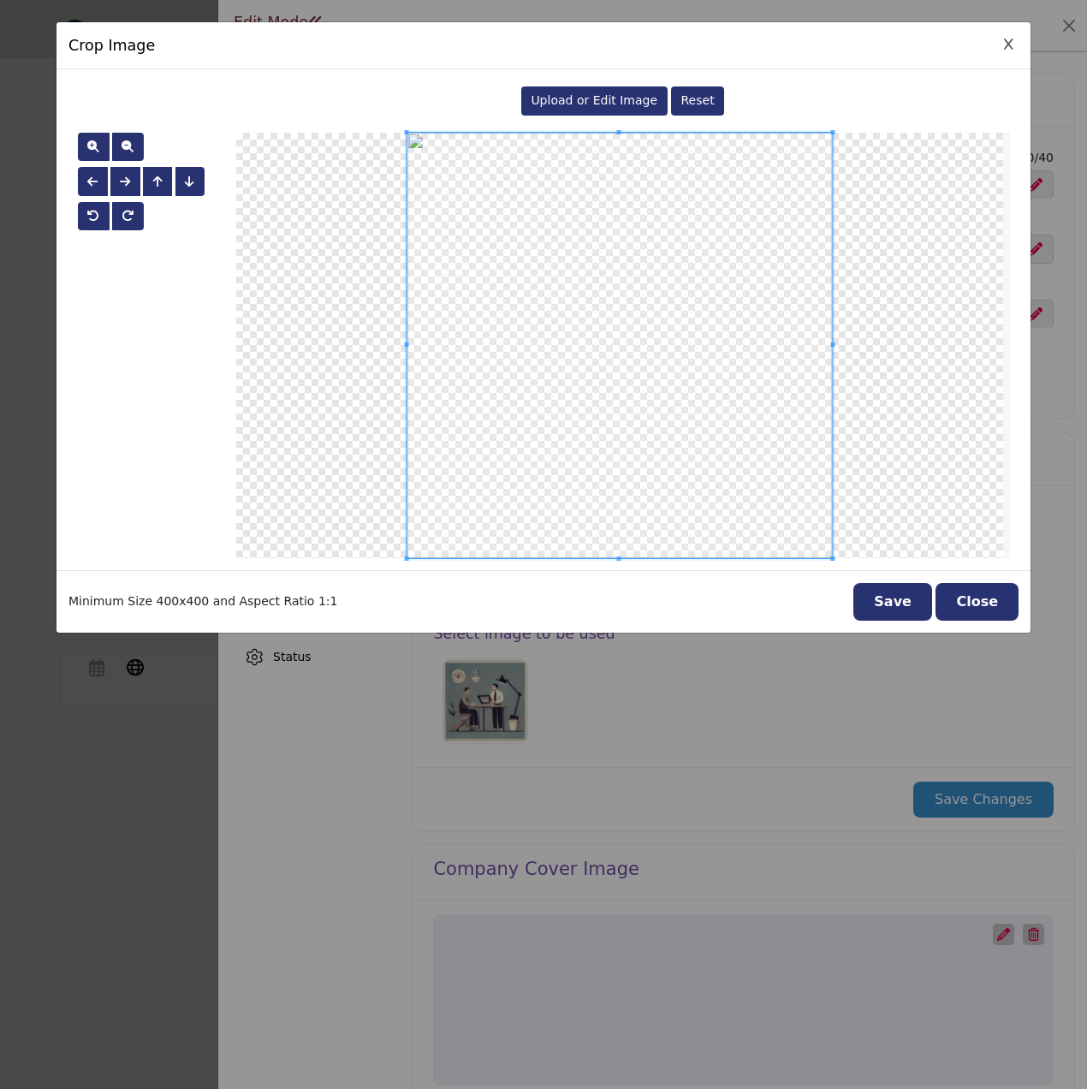 The width and height of the screenshot is (1087, 1089). I want to click on button: Reset, so click(698, 101).